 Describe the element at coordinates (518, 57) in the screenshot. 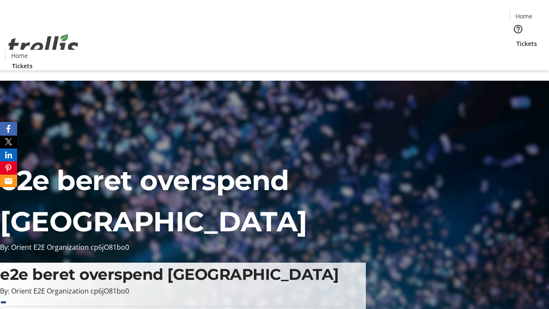

I see `button: Cart` at that location.